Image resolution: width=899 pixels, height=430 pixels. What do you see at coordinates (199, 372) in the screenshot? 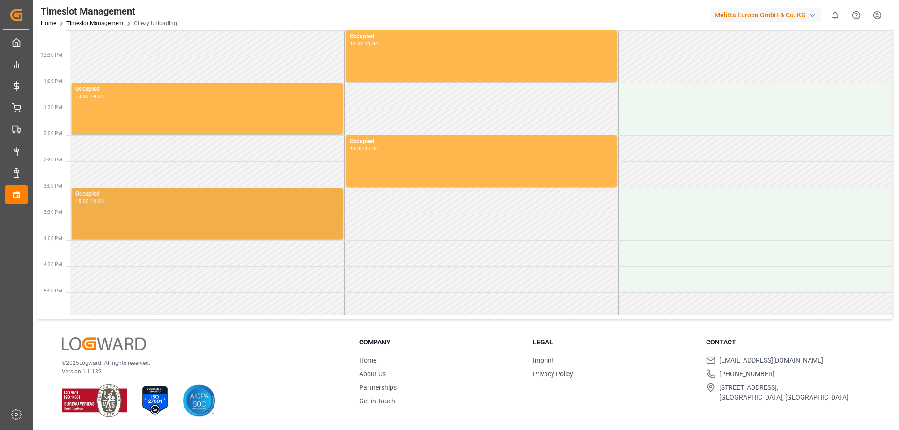
I see `p: Version 1.1.132` at bounding box center [199, 372].